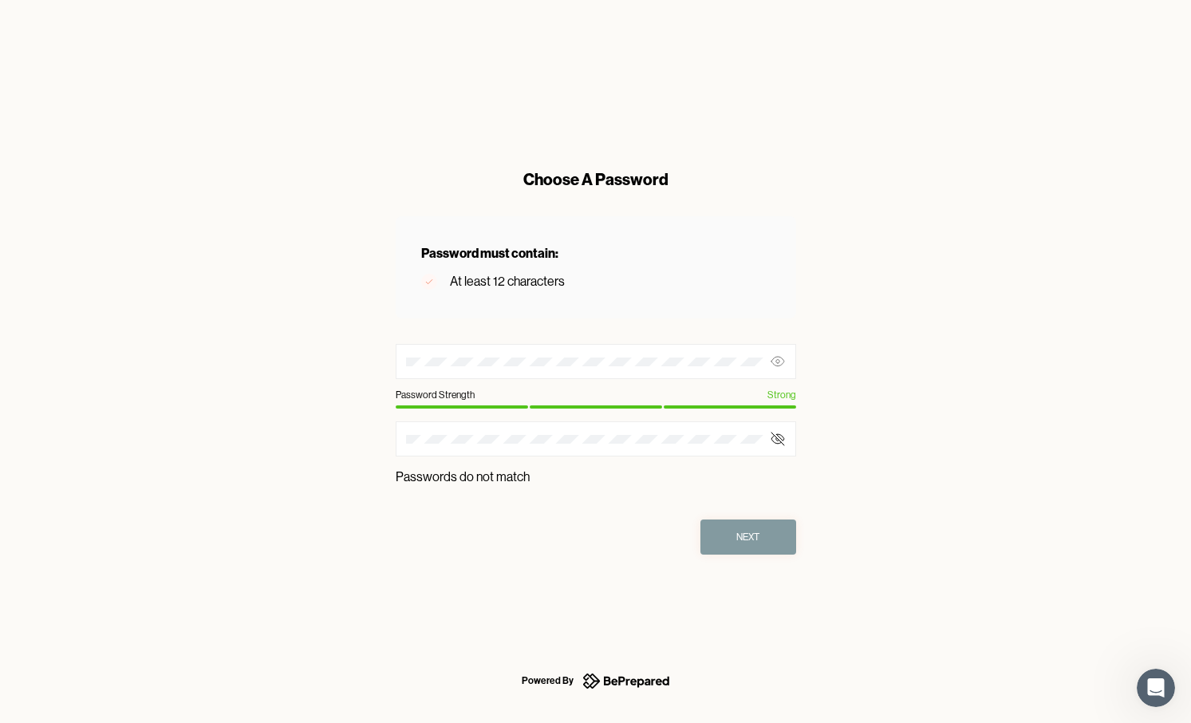  Describe the element at coordinates (596, 253) in the screenshot. I see `div: Password must contain:` at that location.